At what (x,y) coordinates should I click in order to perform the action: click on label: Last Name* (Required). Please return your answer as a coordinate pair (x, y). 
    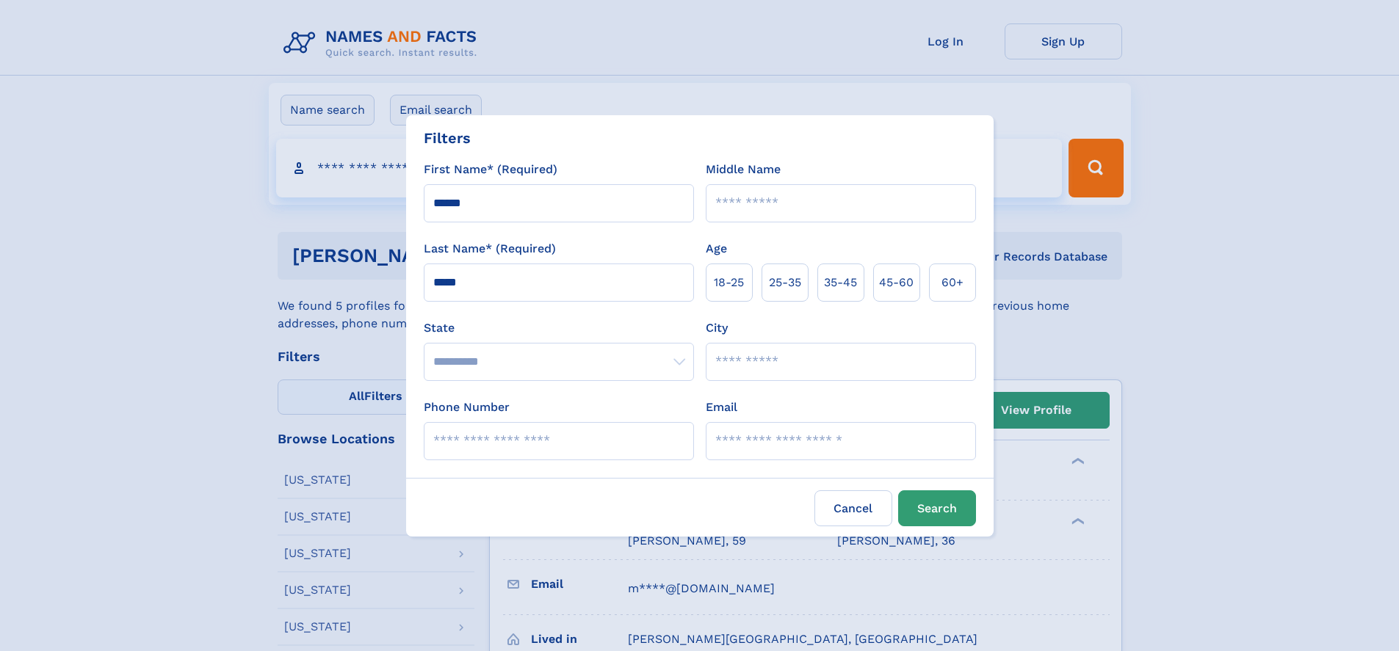
    Looking at the image, I should click on (490, 249).